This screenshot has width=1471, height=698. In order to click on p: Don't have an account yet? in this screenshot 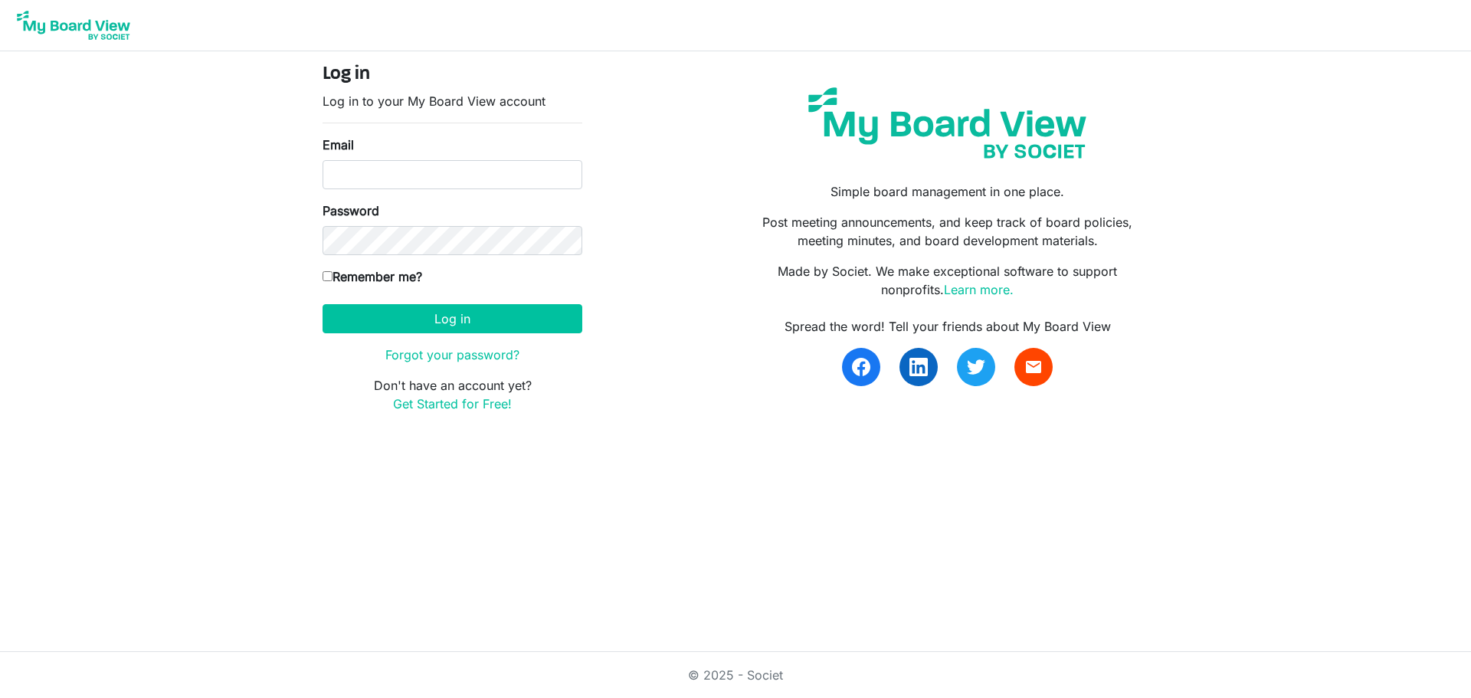, I will do `click(452, 395)`.